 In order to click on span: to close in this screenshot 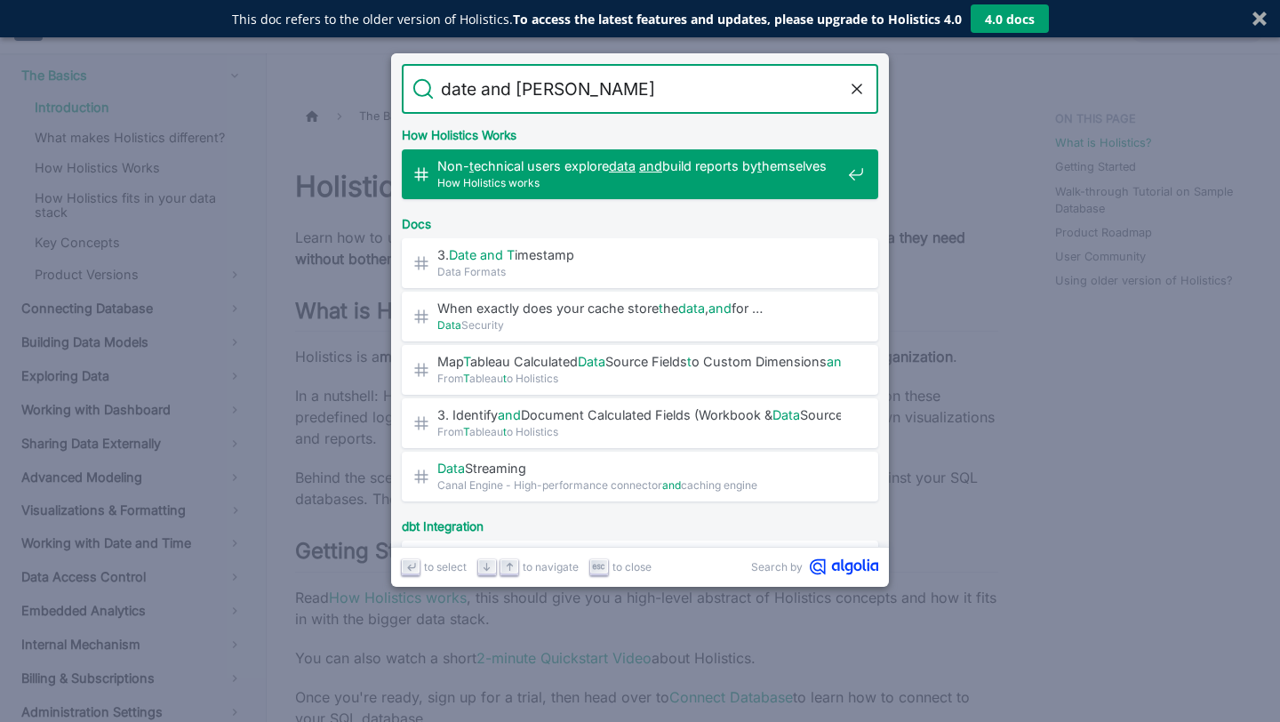, I will do `click(632, 566)`.